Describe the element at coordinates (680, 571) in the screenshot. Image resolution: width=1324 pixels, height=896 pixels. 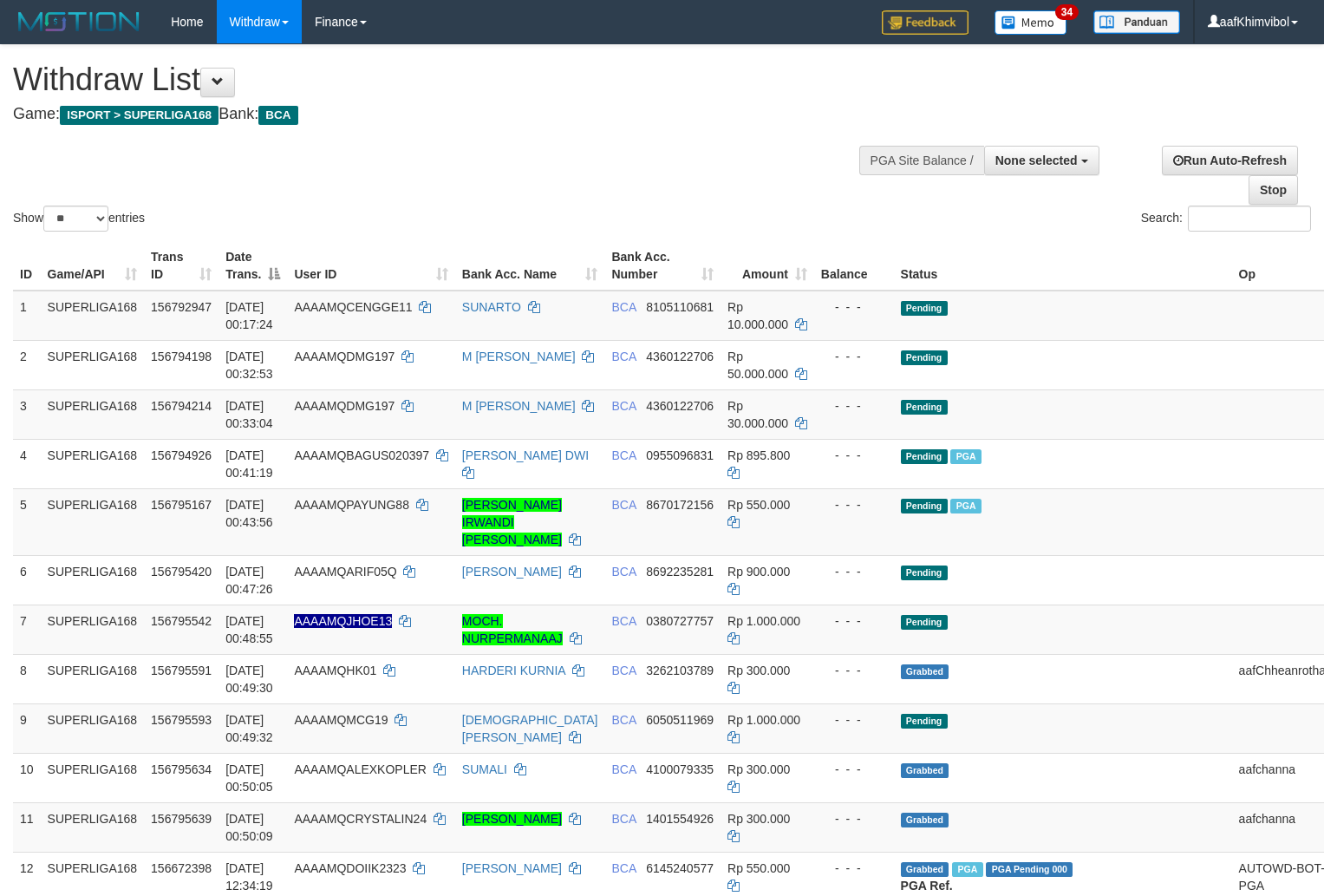
I see `span: Copy 8692235281 to clipboard` at that location.